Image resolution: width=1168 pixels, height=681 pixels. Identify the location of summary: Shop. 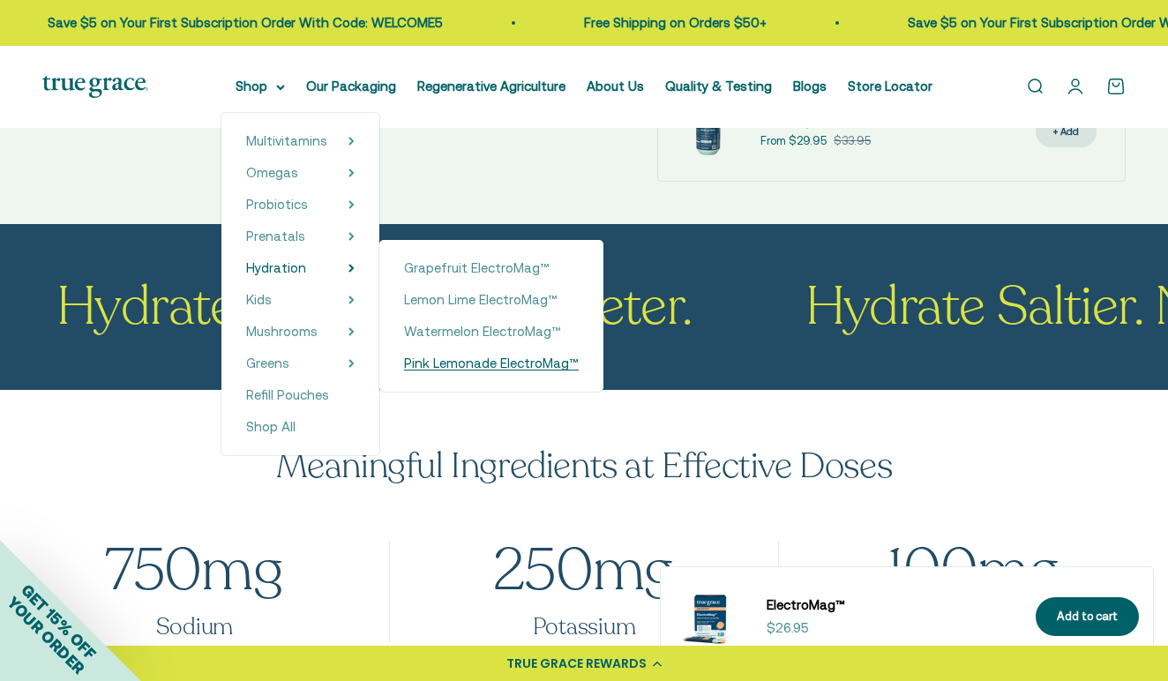
(260, 86).